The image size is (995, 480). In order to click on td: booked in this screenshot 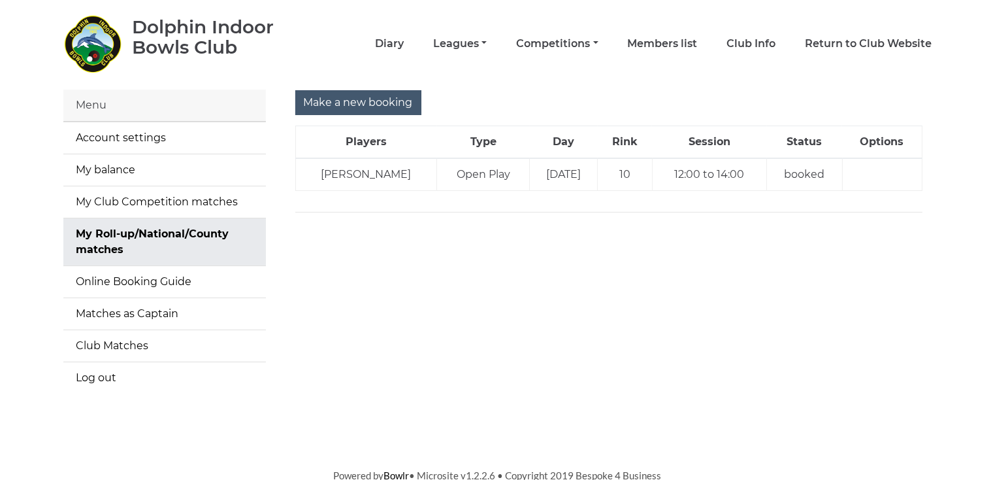, I will do `click(805, 174)`.